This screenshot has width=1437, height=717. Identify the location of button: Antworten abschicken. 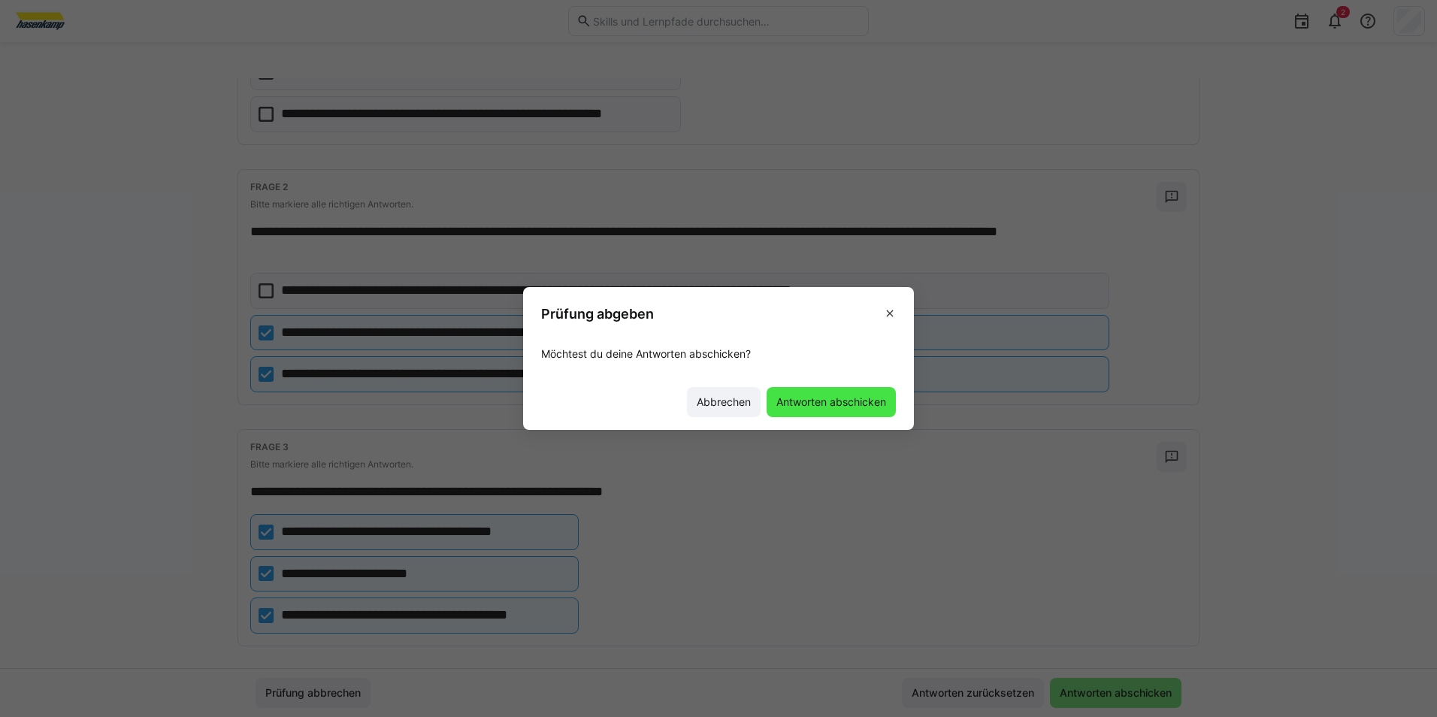
(831, 402).